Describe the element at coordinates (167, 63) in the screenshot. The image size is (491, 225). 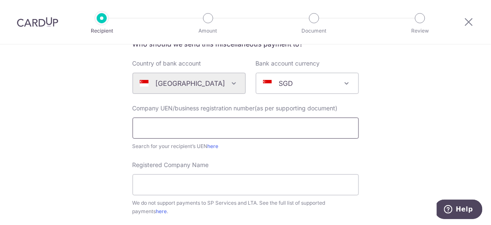
I see `label: Country of bank account` at that location.